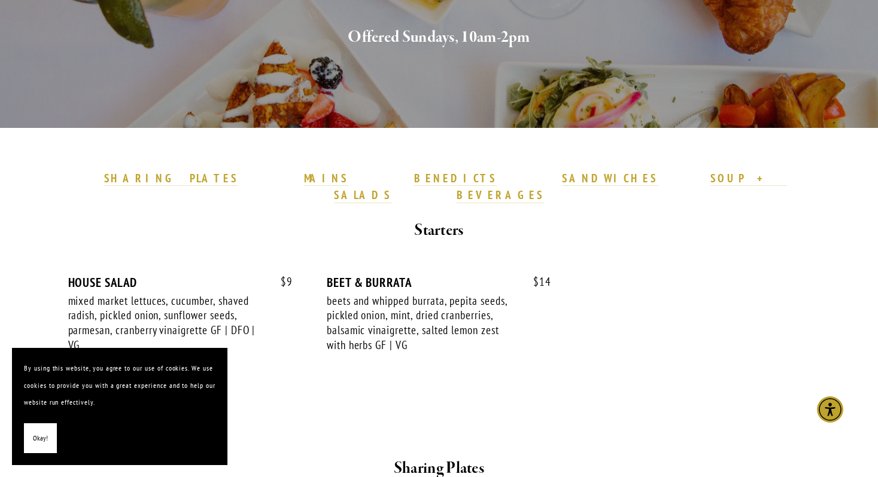  What do you see at coordinates (455, 178) in the screenshot?
I see `strong: BENEDICTS` at bounding box center [455, 178].